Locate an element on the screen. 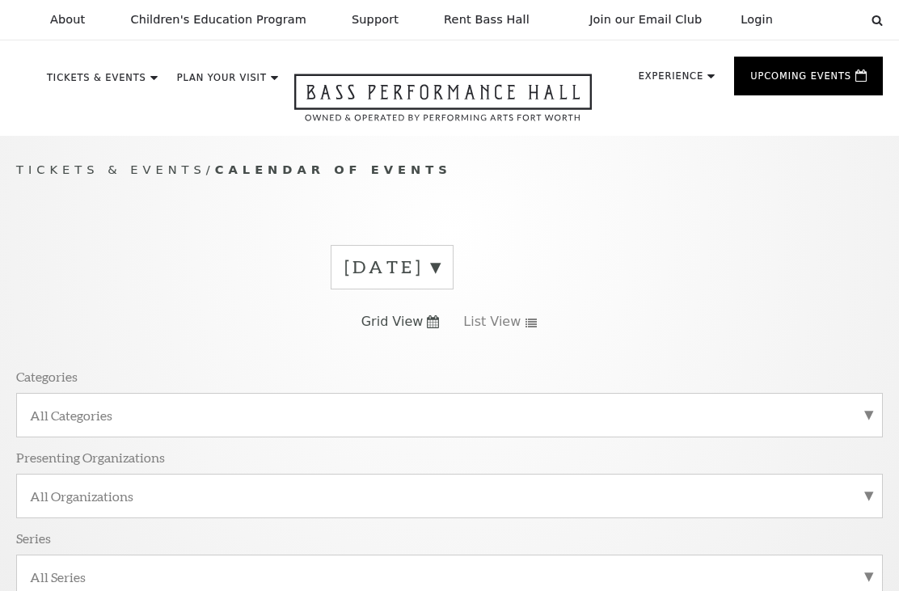 This screenshot has width=899, height=591. label: All Organizations is located at coordinates (449, 496).